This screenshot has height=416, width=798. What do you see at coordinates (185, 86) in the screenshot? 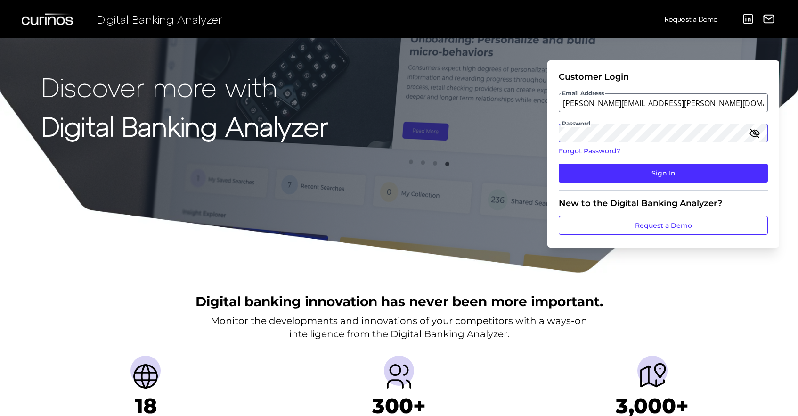
I see `p: Discover more with` at bounding box center [185, 86].